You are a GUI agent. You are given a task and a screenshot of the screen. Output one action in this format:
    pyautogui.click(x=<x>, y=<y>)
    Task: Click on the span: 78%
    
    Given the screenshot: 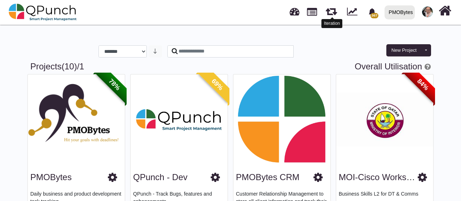 What is the action you would take?
    pyautogui.click(x=114, y=85)
    